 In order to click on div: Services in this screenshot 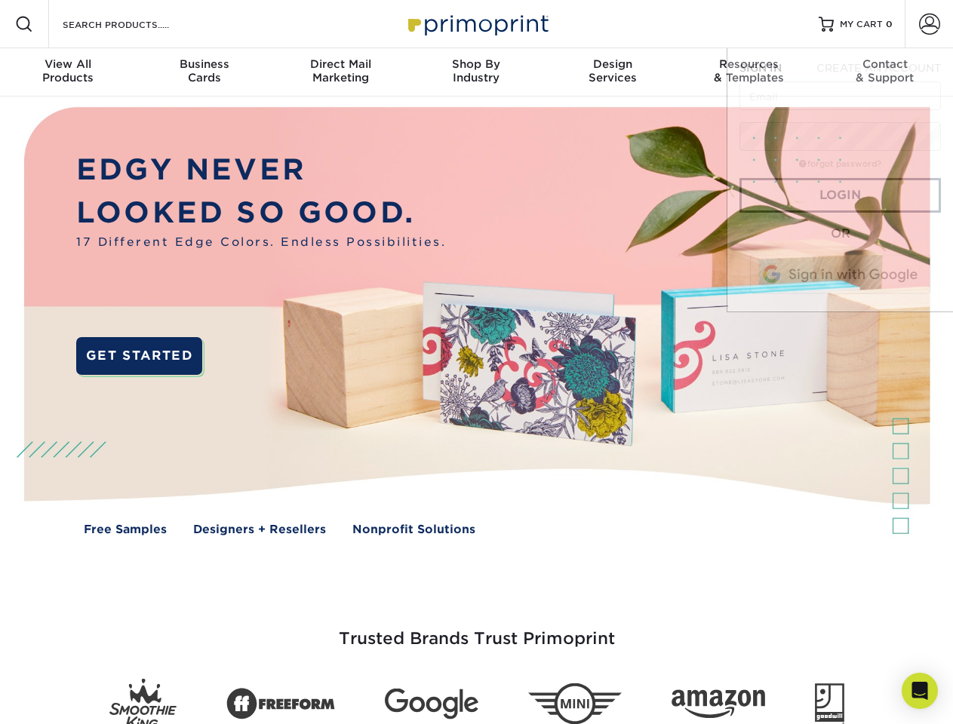, I will do `click(613, 71)`.